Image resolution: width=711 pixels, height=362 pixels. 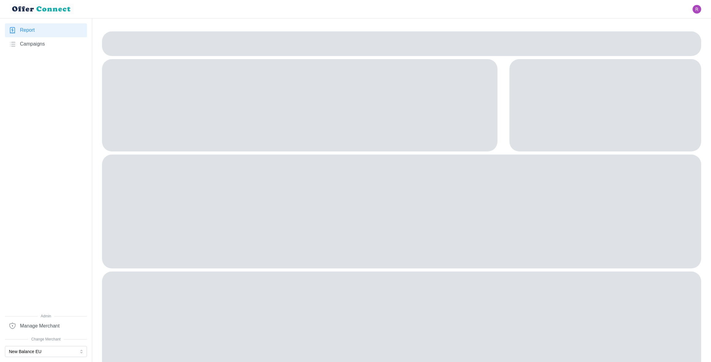 I want to click on button: Open user button, so click(x=697, y=9).